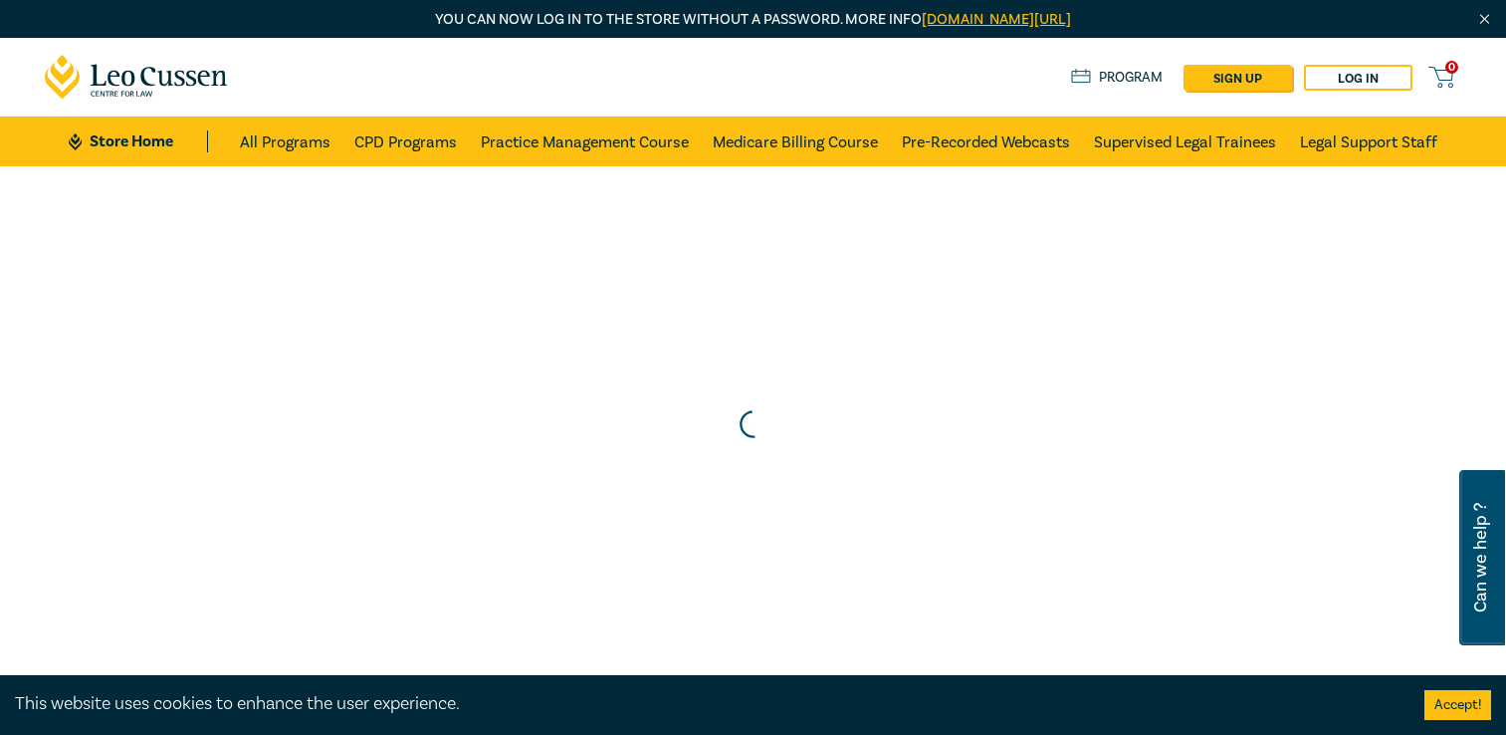 The width and height of the screenshot is (1506, 735). I want to click on span: Can we help ?, so click(1480, 557).